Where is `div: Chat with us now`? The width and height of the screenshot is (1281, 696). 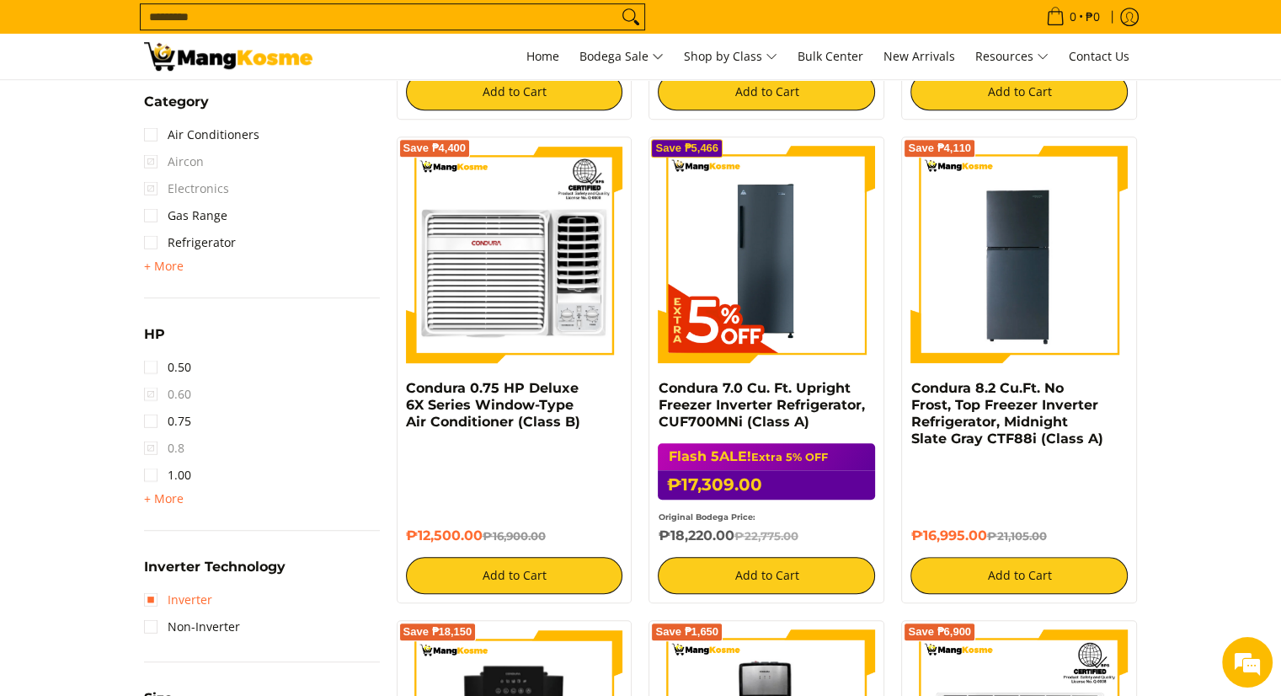
div: Chat with us now is located at coordinates (185, 105).